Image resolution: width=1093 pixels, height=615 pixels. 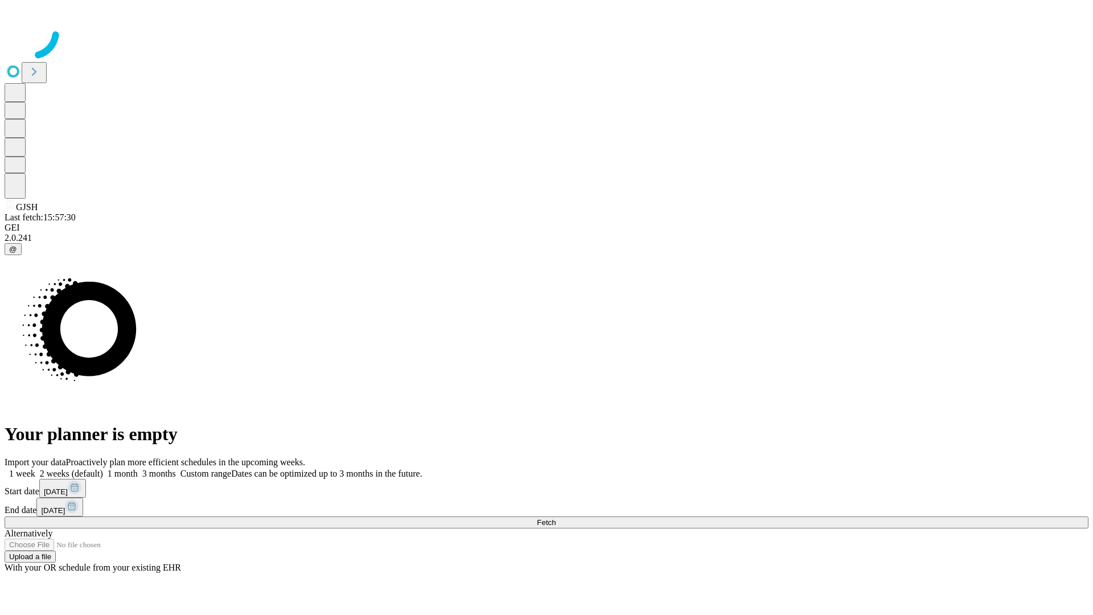 What do you see at coordinates (22, 473) in the screenshot?
I see `span: 1 week` at bounding box center [22, 473].